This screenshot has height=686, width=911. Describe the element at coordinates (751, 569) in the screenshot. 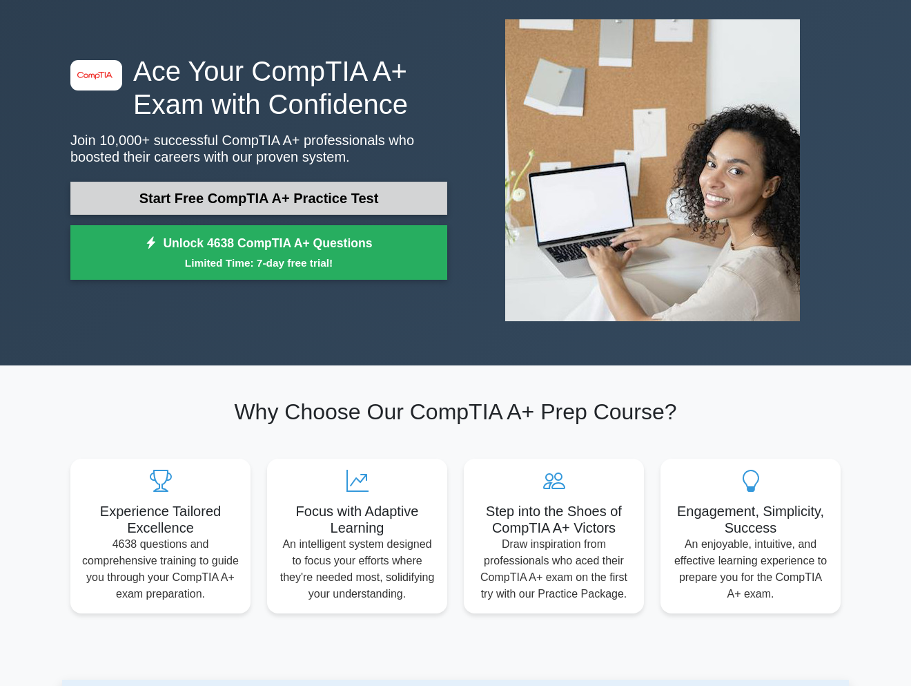

I see `p: An enjoyable, intuitive, and effective learning experience to prepare you for the CompTIA A+ exam.` at that location.